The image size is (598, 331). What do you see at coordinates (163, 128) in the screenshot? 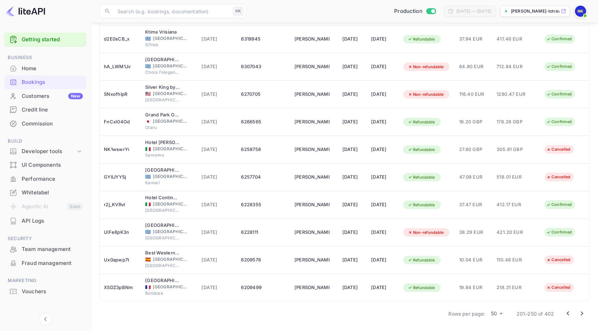
I see `span: Otaru` at bounding box center [163, 128].